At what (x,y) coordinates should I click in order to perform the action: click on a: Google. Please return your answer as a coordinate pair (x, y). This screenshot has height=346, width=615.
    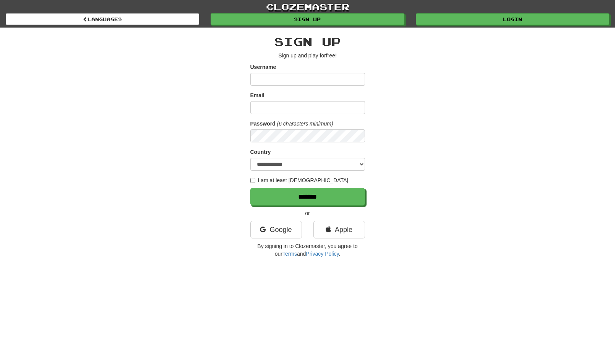
    Looking at the image, I should click on (276, 229).